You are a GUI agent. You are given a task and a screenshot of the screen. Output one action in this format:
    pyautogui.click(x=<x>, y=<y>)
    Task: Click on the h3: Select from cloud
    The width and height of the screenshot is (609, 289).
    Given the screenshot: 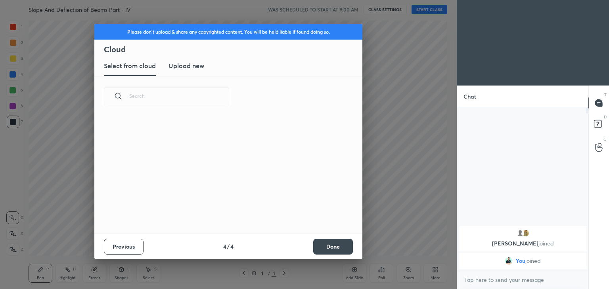 What is the action you would take?
    pyautogui.click(x=130, y=66)
    